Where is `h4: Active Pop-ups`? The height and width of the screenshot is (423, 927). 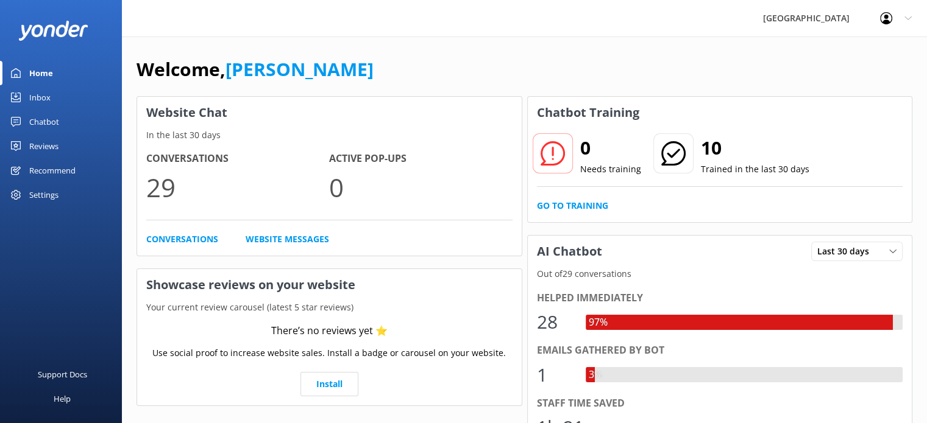 h4: Active Pop-ups is located at coordinates (420, 159).